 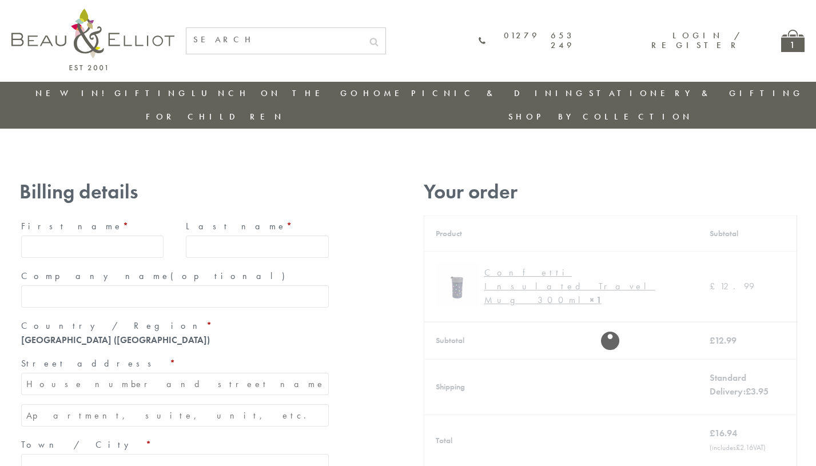 I want to click on h3: Your order, so click(x=610, y=192).